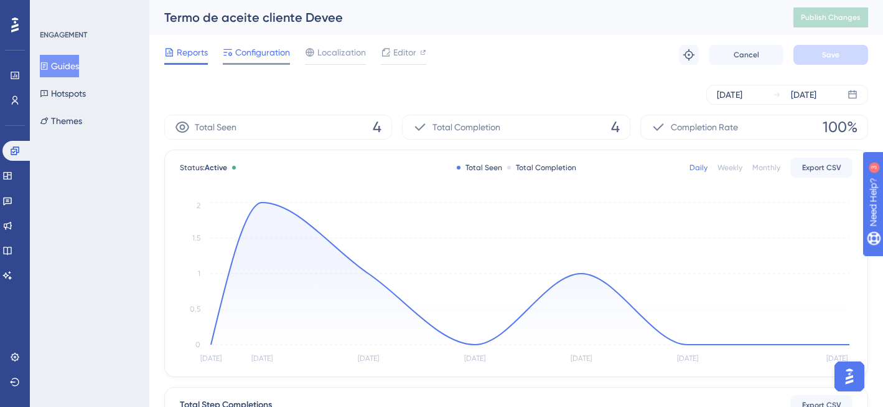 The width and height of the screenshot is (883, 407). Describe the element at coordinates (204, 167) in the screenshot. I see `span: Status:` at that location.